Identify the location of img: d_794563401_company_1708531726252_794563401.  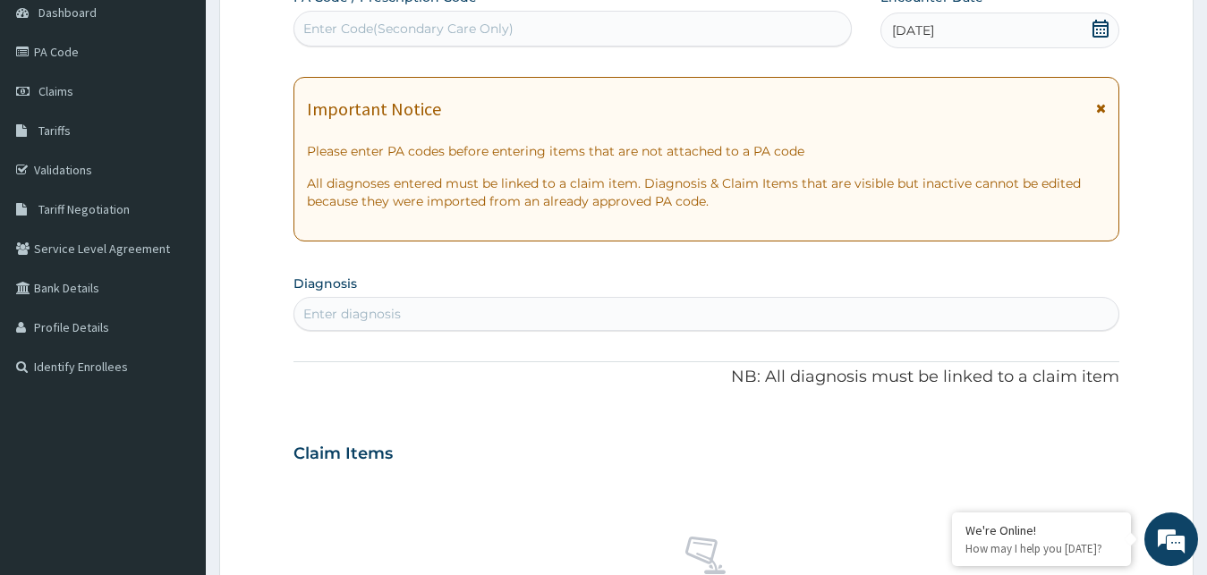
(53, 112).